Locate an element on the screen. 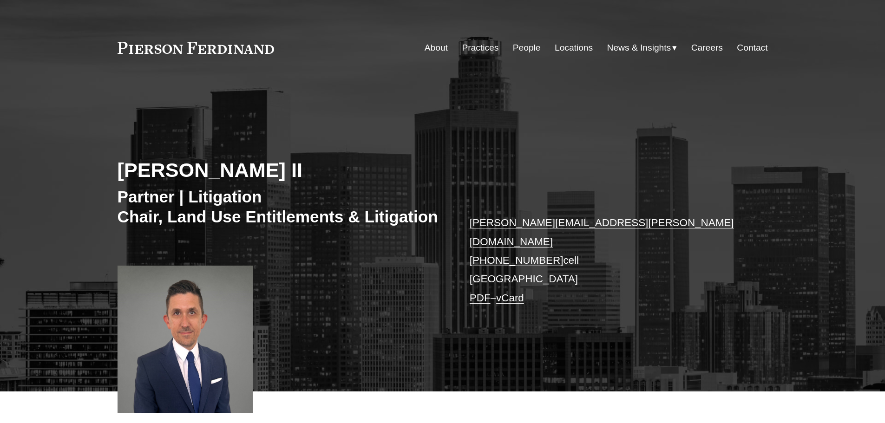 The width and height of the screenshot is (885, 423). a: vCard is located at coordinates (510, 298).